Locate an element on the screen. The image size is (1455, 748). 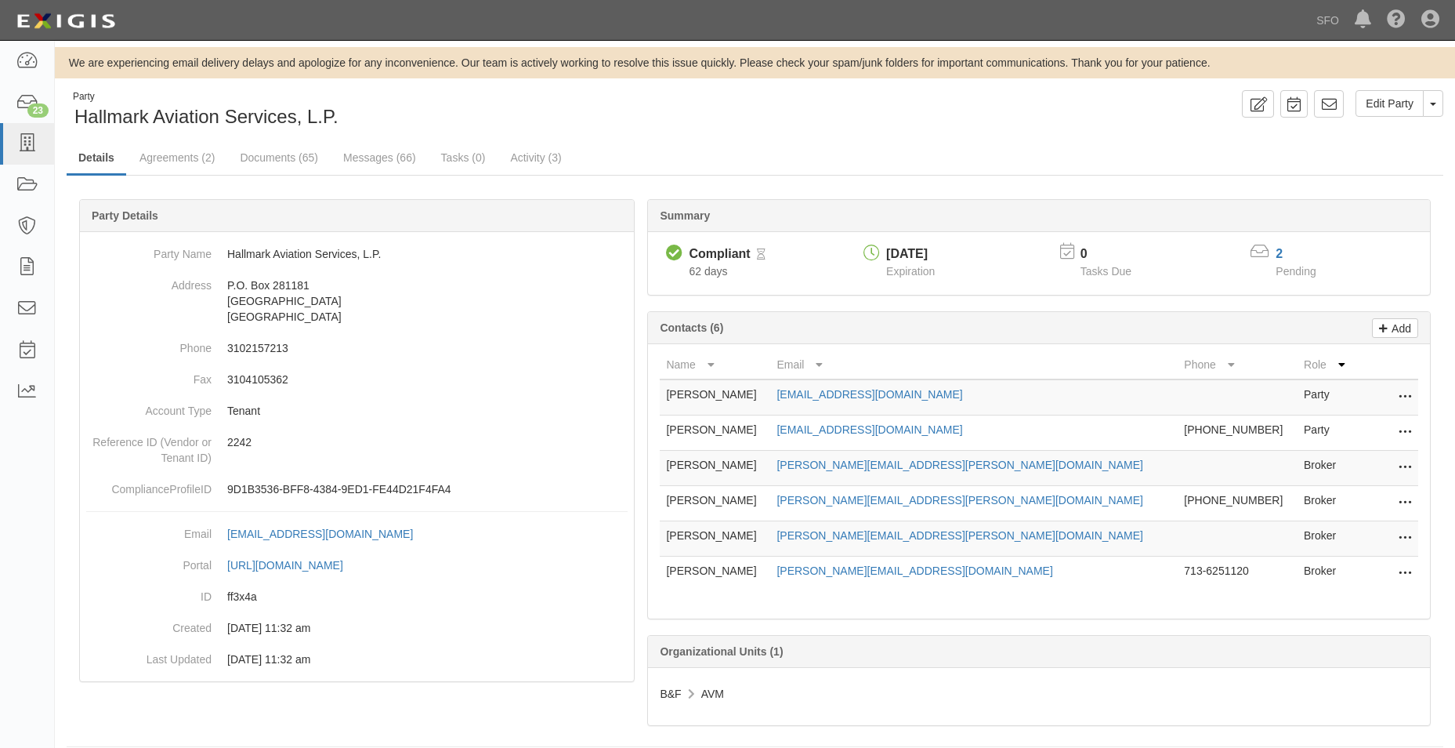
dt: Address is located at coordinates (149, 281).